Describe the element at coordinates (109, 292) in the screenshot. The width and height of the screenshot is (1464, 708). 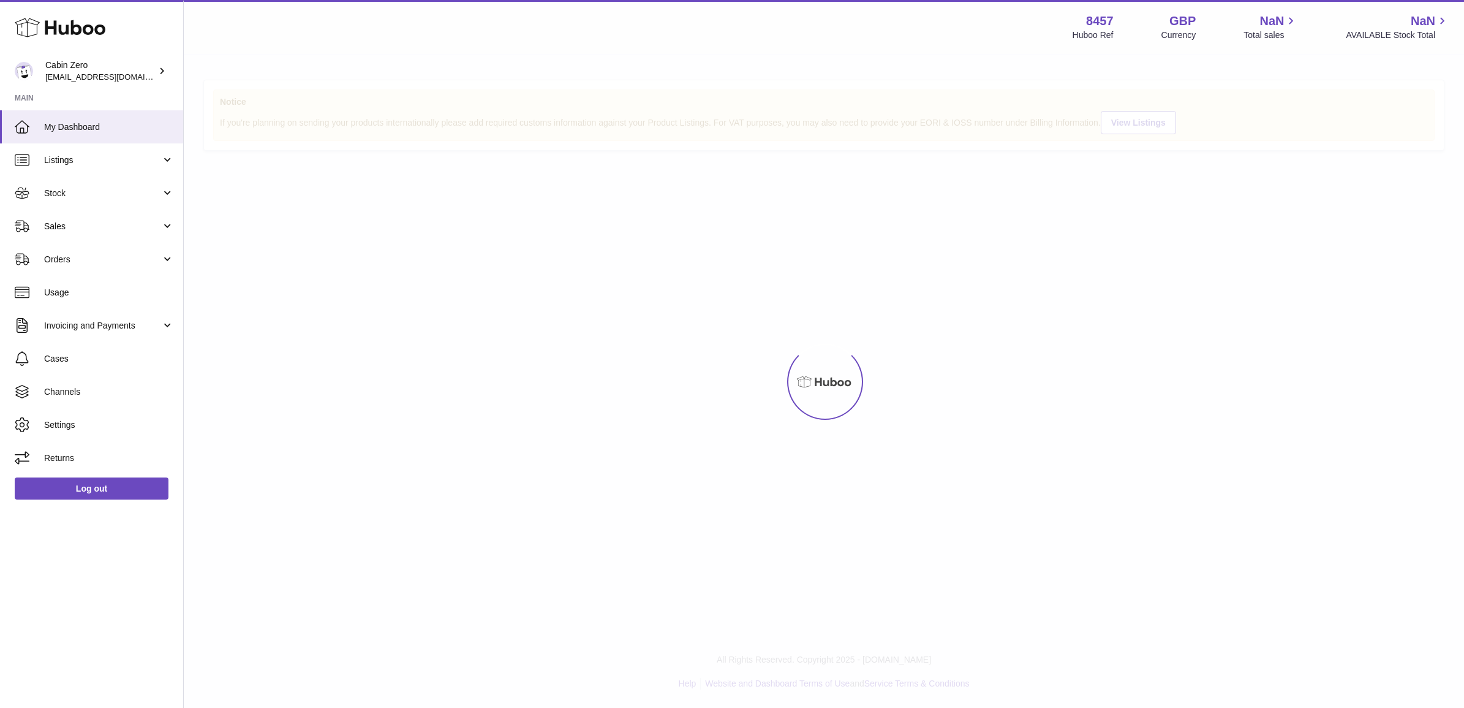
I see `span: Usage` at that location.